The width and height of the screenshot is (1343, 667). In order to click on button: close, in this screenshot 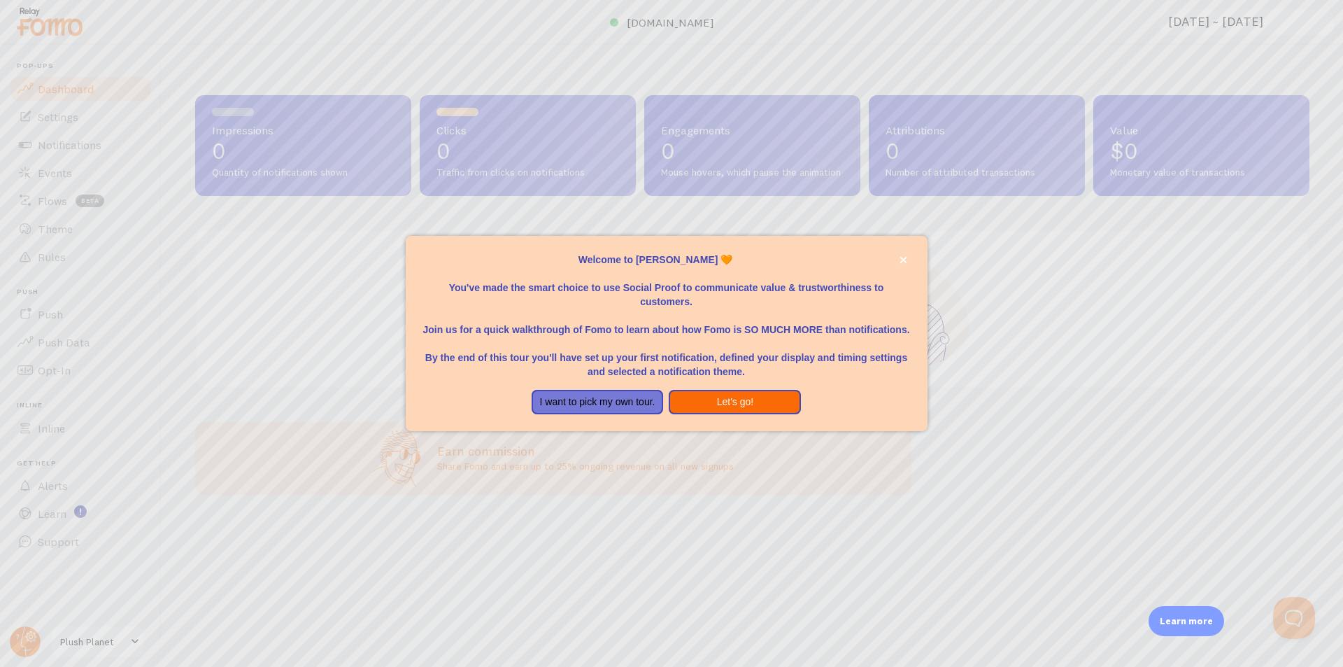, I will do `click(903, 259)`.